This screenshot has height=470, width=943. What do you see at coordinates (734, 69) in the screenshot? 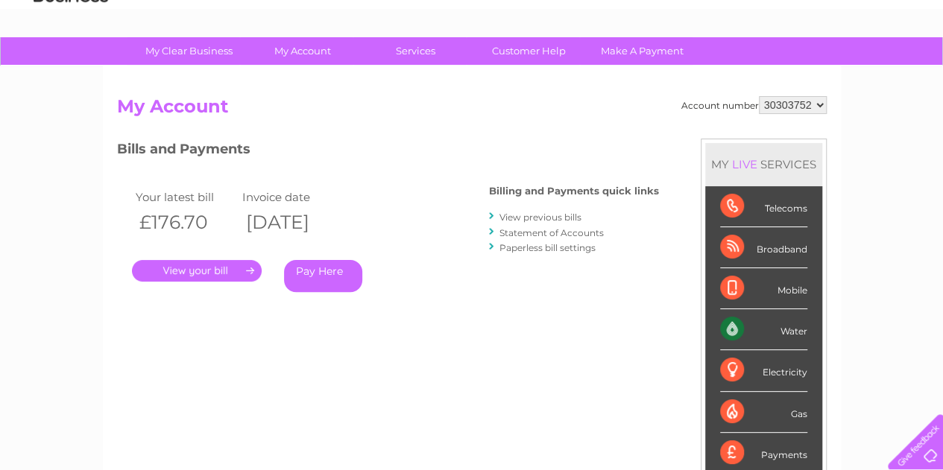
I see `a: Energy` at bounding box center [734, 69].